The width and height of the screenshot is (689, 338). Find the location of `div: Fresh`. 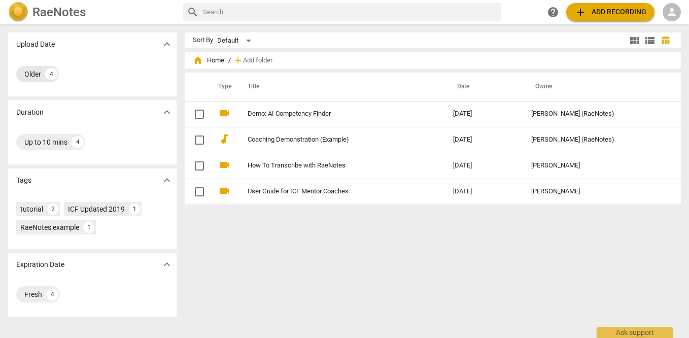

div: Fresh is located at coordinates (33, 294).